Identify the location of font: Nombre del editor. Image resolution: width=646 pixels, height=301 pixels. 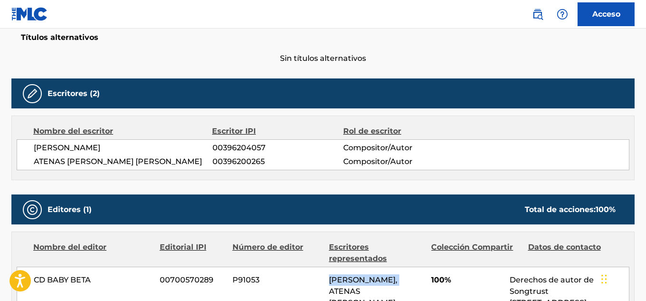
(70, 247).